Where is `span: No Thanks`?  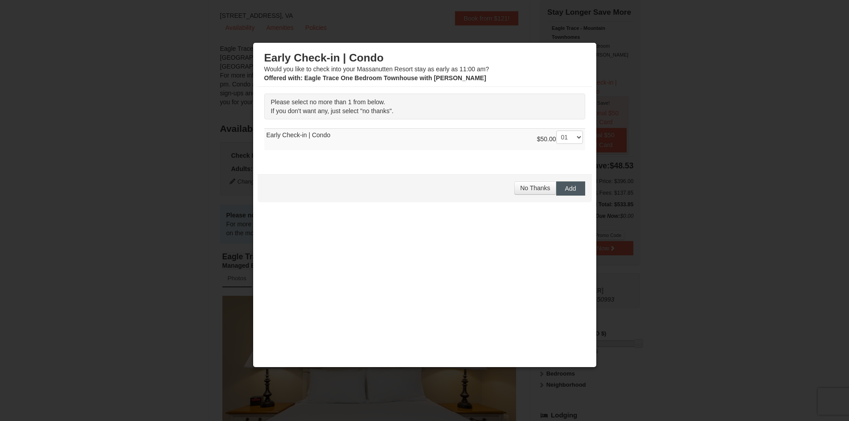
span: No Thanks is located at coordinates (535, 188).